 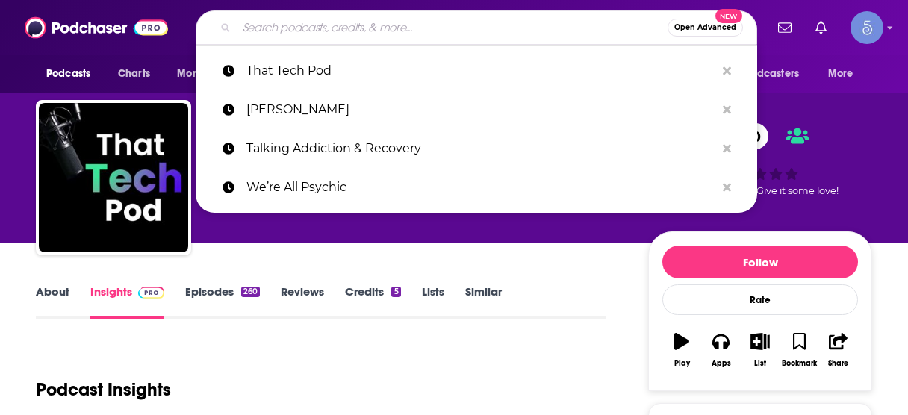 I want to click on span: Good podcast? Give it some love!, so click(x=760, y=190).